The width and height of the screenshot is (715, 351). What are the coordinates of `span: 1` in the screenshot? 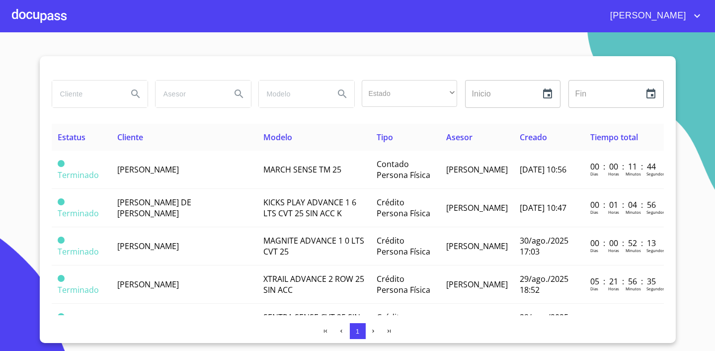 It's located at (357, 331).